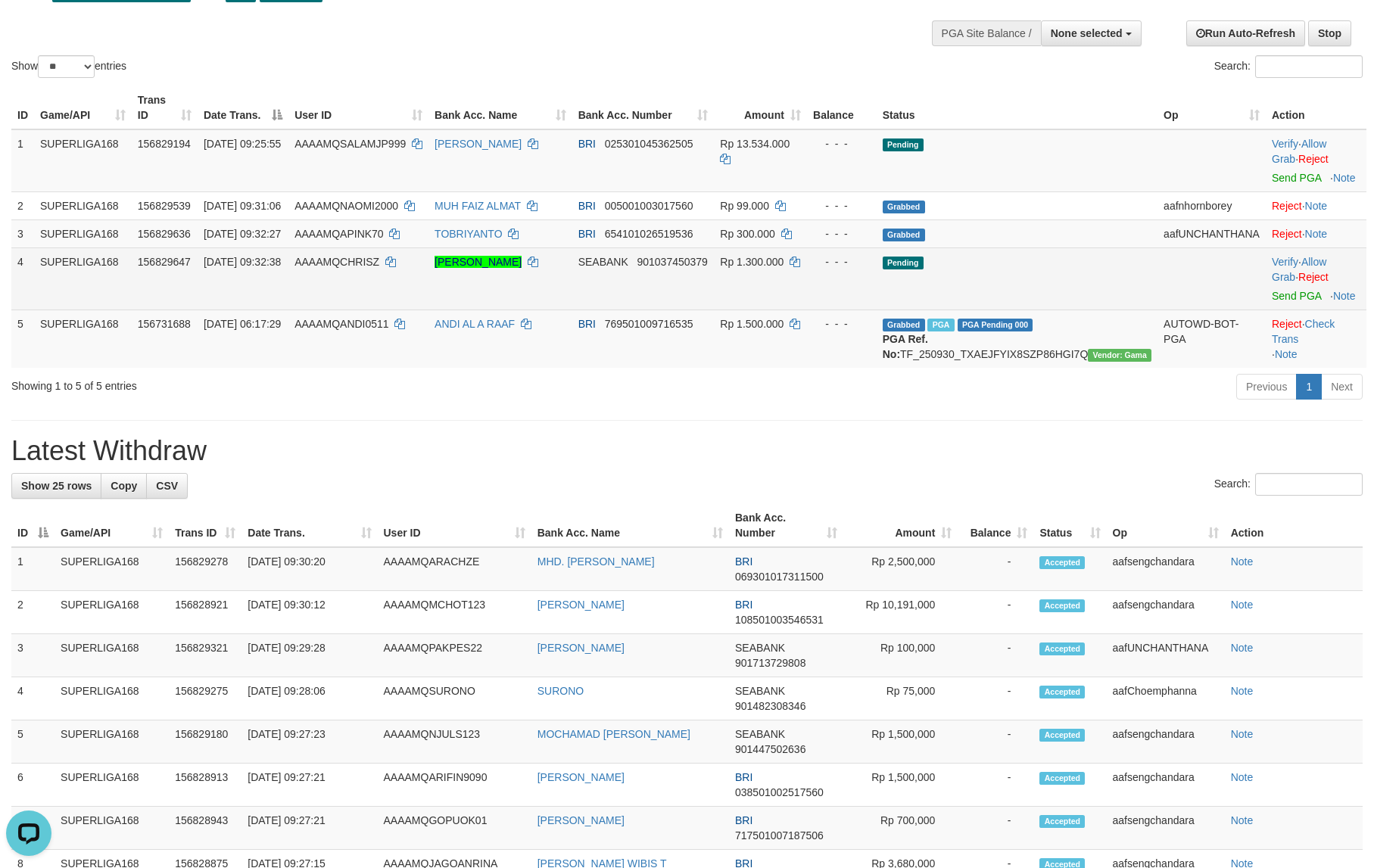  Describe the element at coordinates (649, 324) in the screenshot. I see `span: Copy 769501009716535 to clipboard` at that location.